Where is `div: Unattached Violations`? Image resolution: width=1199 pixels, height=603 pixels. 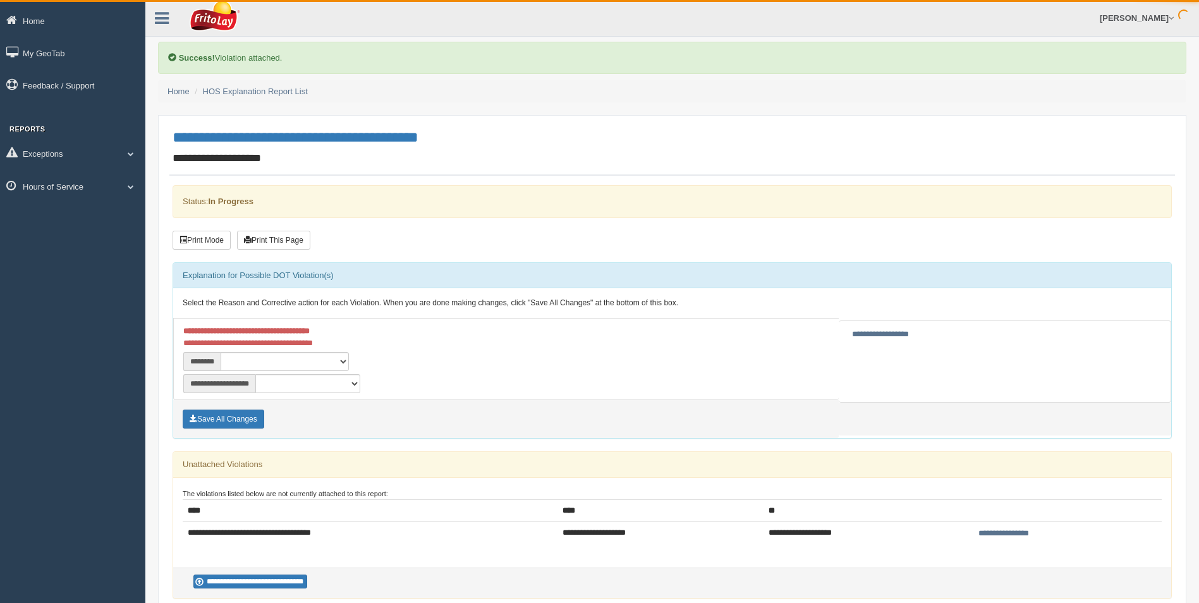
div: Unattached Violations is located at coordinates (672, 465).